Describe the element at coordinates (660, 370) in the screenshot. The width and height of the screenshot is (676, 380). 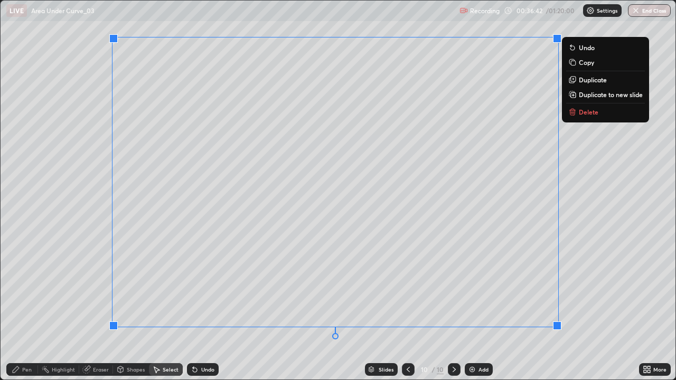
I see `div: More` at that location.